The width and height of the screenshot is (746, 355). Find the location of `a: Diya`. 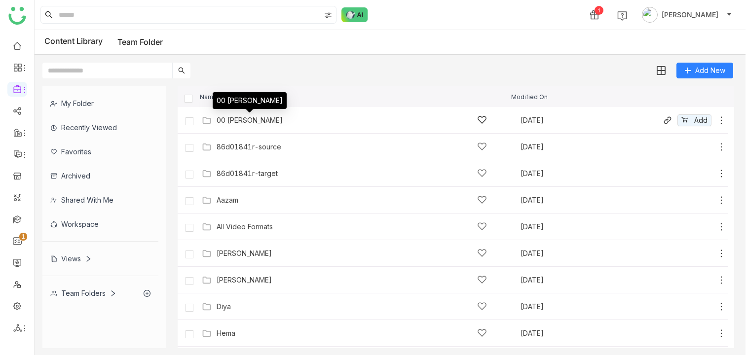

a: Diya is located at coordinates (223, 307).